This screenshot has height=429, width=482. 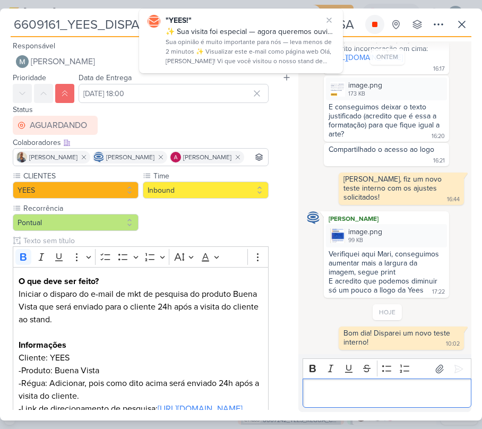 I want to click on div: E acredito que podemos diminuir só um pouco a llogo da Yees, so click(x=384, y=286).